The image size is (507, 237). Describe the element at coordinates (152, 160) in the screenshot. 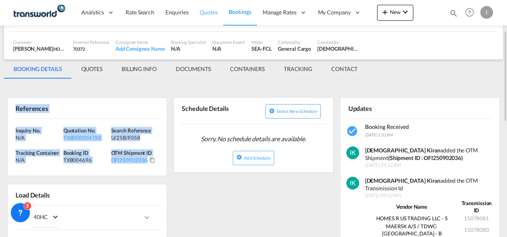

I see `md-icon: Click to Copy` at that location.